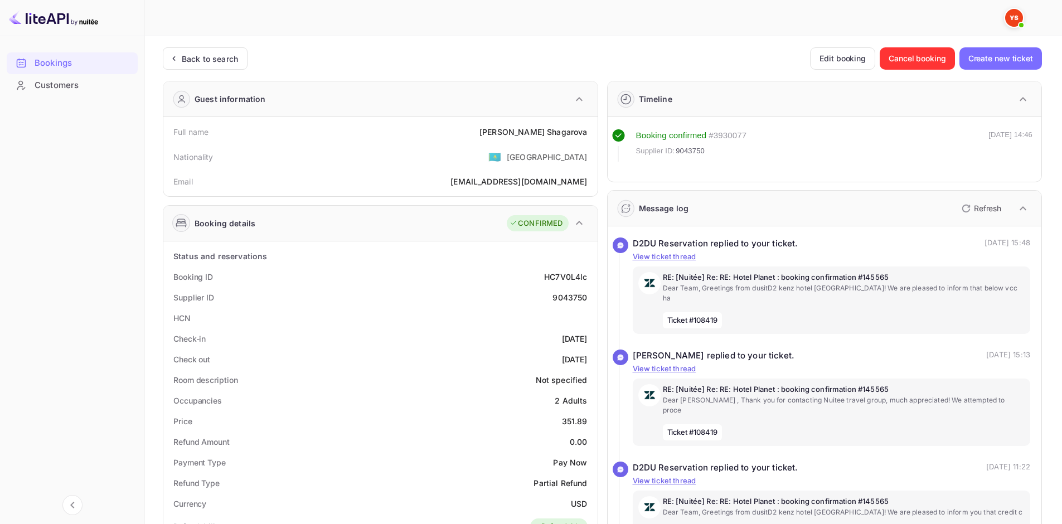  Describe the element at coordinates (917, 59) in the screenshot. I see `button: Cancel booking` at that location.